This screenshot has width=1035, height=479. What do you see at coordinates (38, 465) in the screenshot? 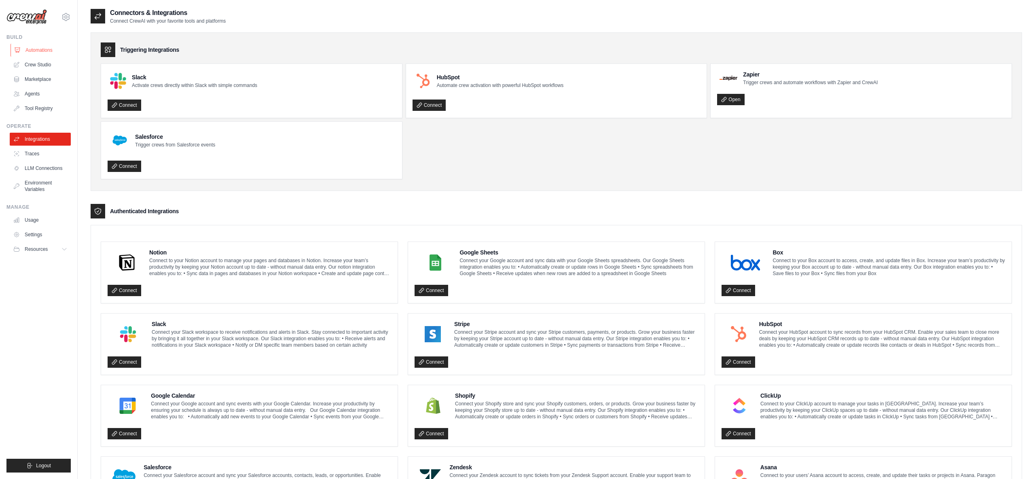
I see `button: Logout` at bounding box center [38, 465].